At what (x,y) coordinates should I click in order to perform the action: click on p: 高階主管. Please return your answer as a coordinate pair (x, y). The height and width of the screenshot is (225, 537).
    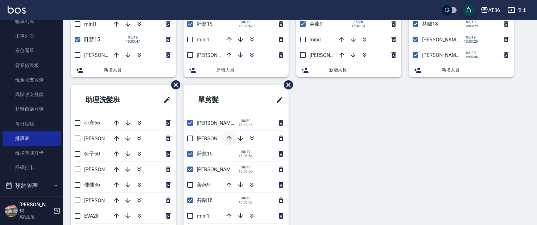
    Looking at the image, I should click on (35, 217).